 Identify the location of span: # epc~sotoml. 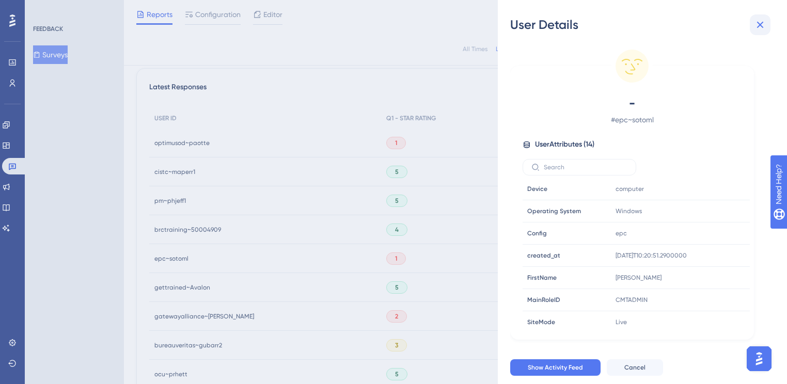
(632, 120).